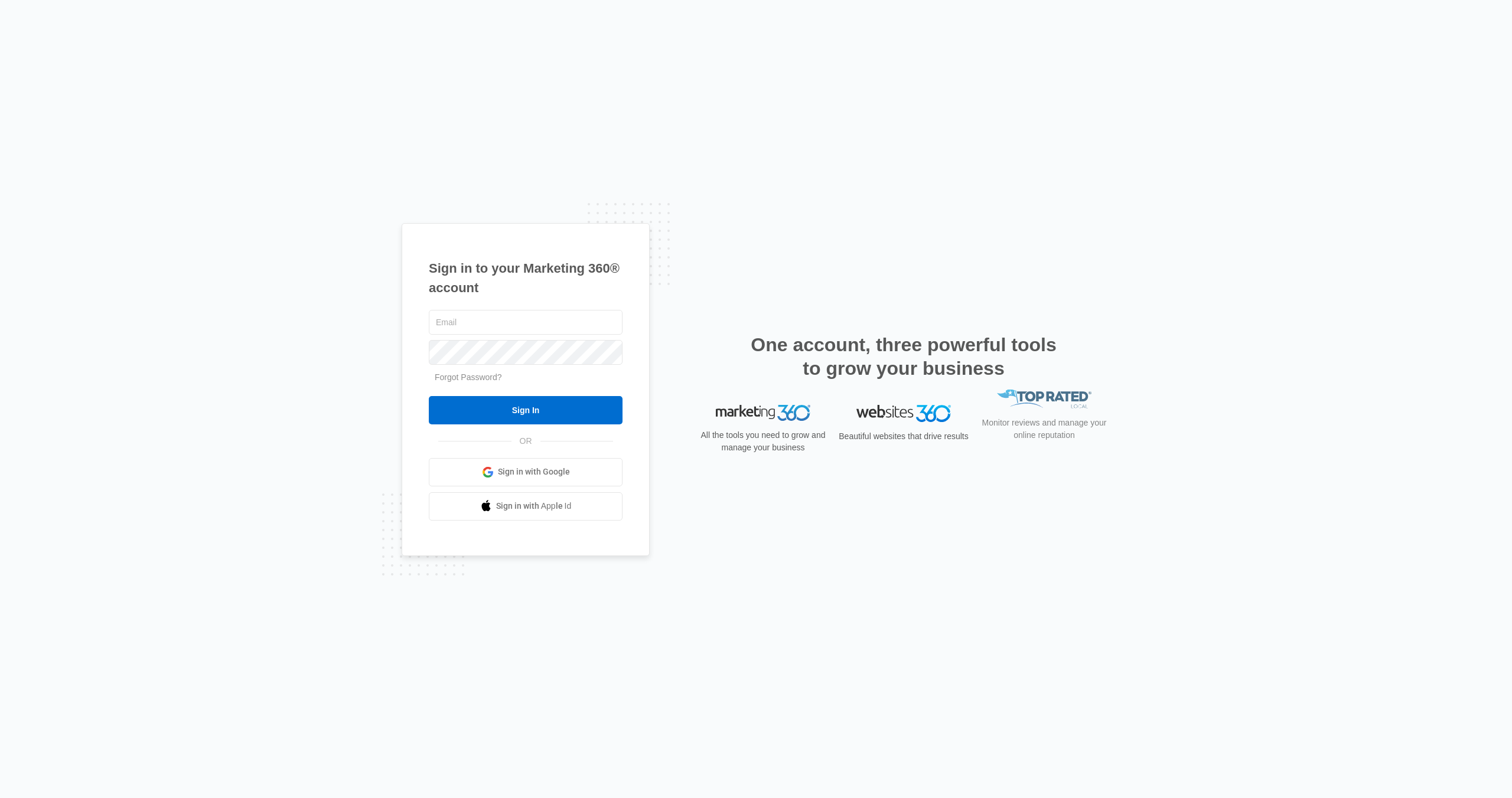 The height and width of the screenshot is (798, 1512). Describe the element at coordinates (526, 322) in the screenshot. I see `input: Email` at that location.